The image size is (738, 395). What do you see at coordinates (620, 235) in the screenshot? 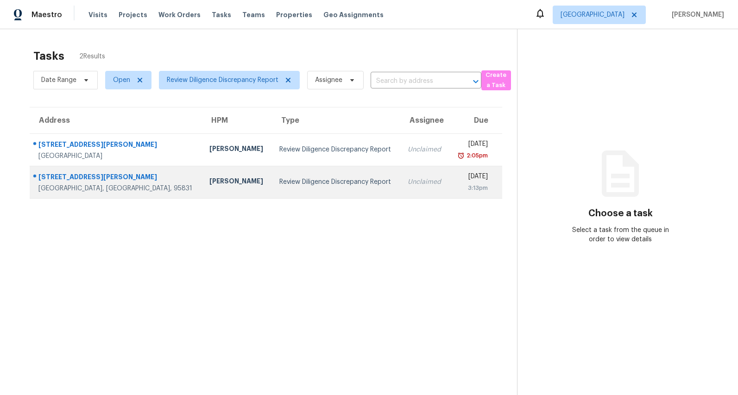
I see `div: Select a task from the queue in order to view details` at bounding box center [620, 235].